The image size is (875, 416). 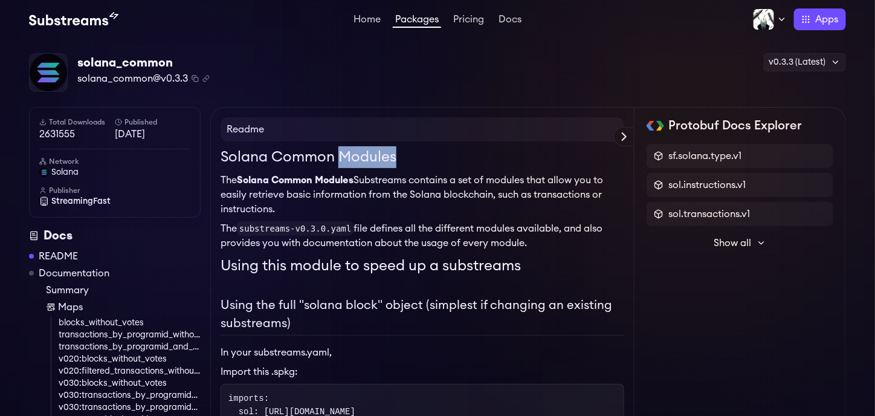 What do you see at coordinates (58, 256) in the screenshot?
I see `a: README` at bounding box center [58, 256].